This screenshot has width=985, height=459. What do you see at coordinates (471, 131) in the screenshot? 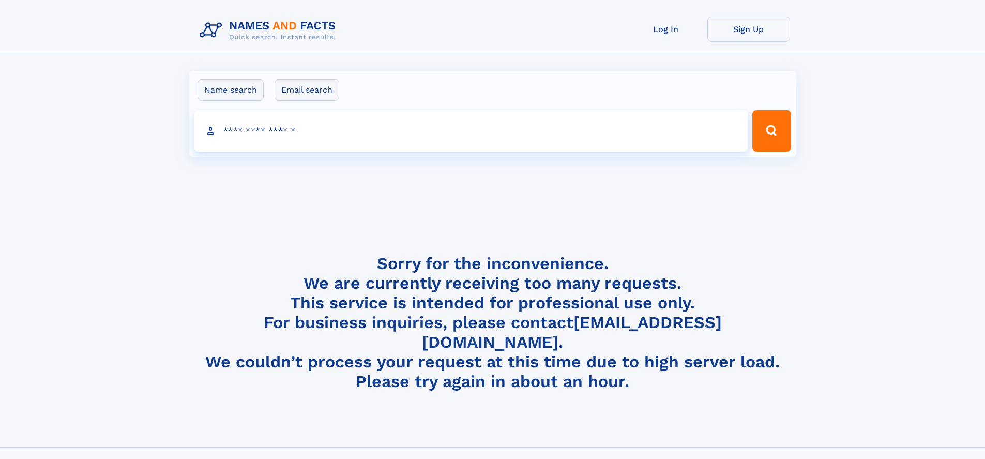
I see `input: search input` at bounding box center [471, 131].